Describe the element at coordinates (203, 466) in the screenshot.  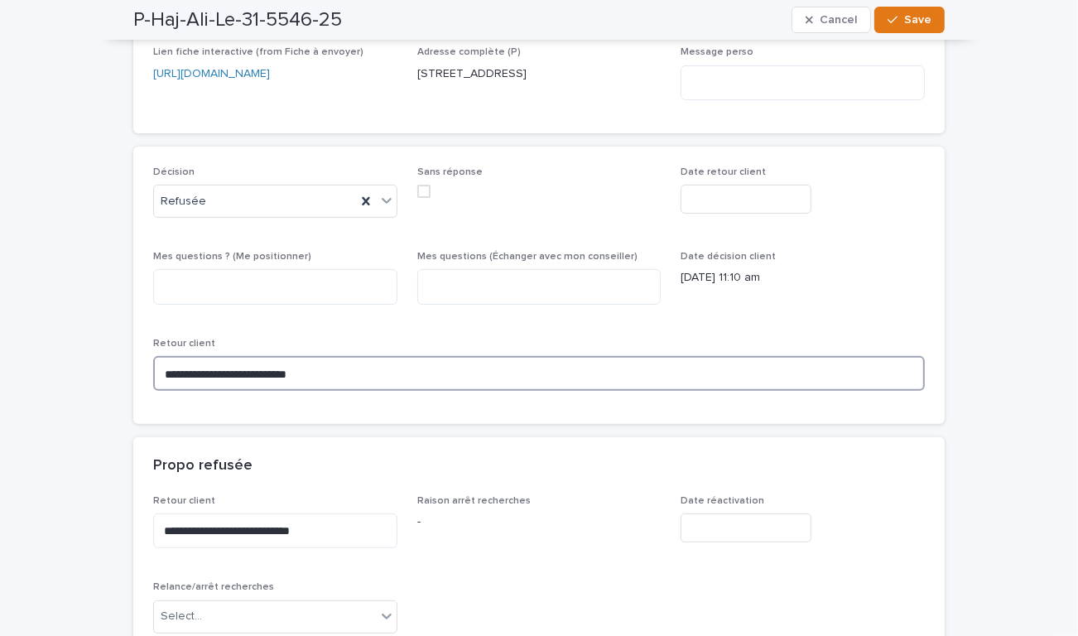
I see `h2: Propo refusée` at that location.